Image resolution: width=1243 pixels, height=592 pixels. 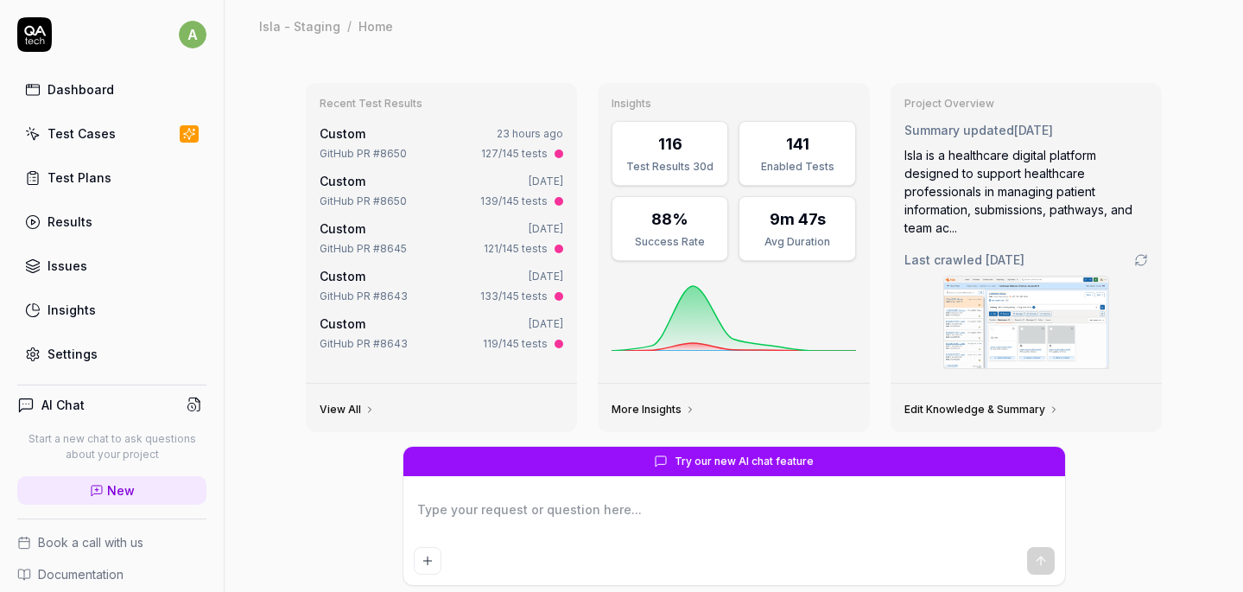 I want to click on h3: Project Overview, so click(x=1026, y=104).